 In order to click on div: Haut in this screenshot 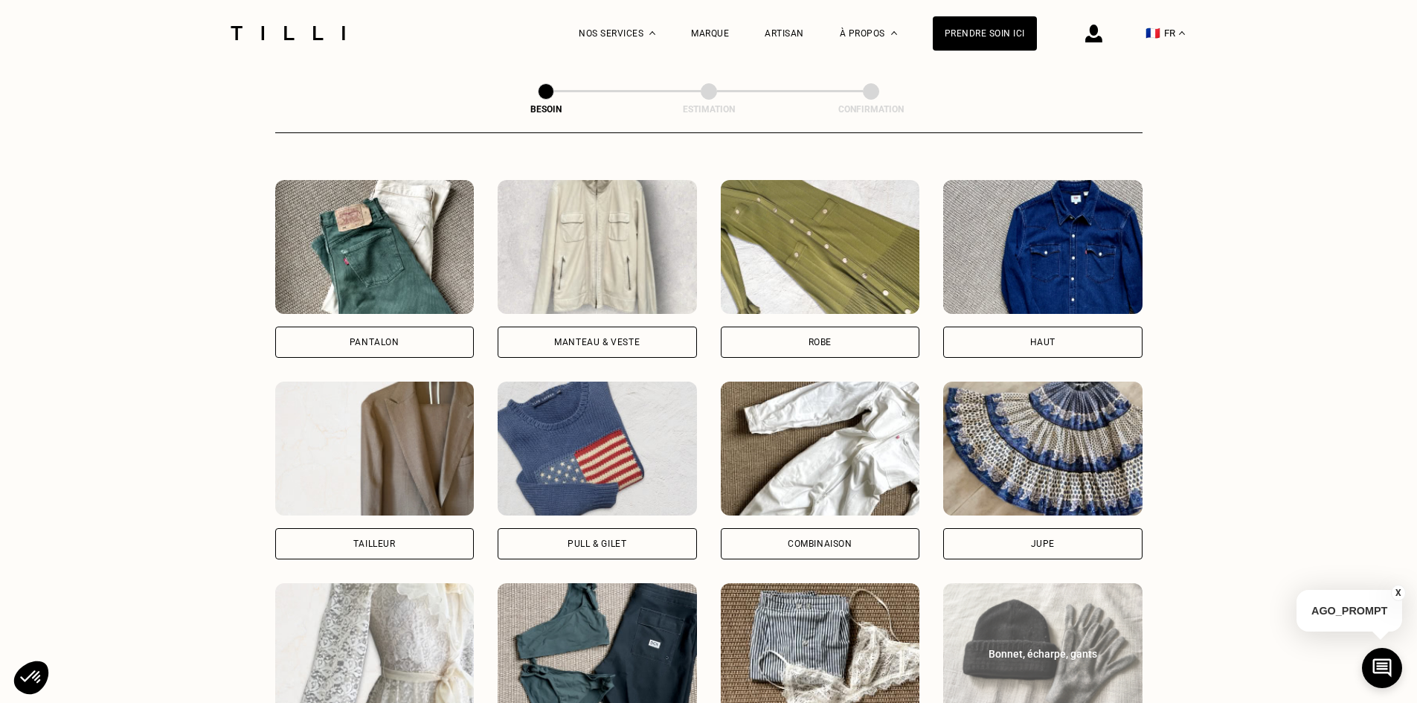, I will do `click(1043, 342)`.